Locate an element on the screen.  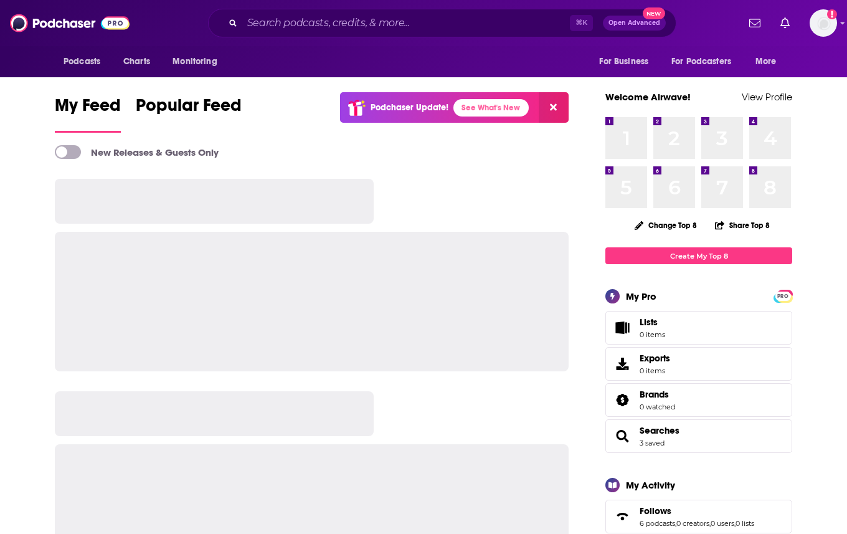
span: Monitoring is located at coordinates (194, 62).